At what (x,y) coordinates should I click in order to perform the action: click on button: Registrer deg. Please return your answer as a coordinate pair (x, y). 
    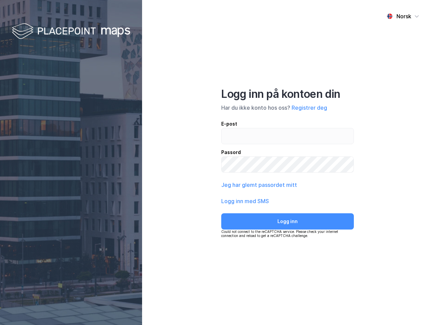
    Looking at the image, I should click on (309, 108).